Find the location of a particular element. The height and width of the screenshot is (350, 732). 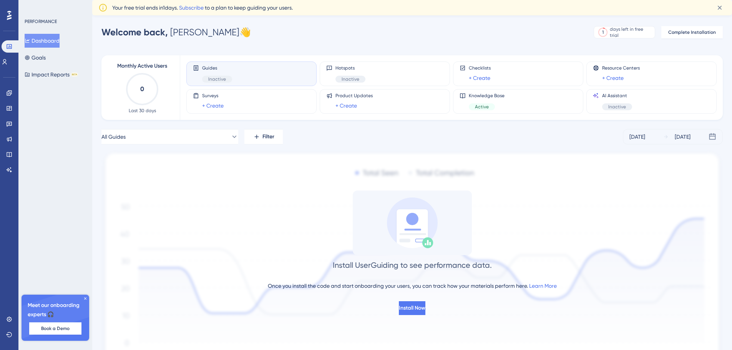

button: All Guides is located at coordinates (170, 137).